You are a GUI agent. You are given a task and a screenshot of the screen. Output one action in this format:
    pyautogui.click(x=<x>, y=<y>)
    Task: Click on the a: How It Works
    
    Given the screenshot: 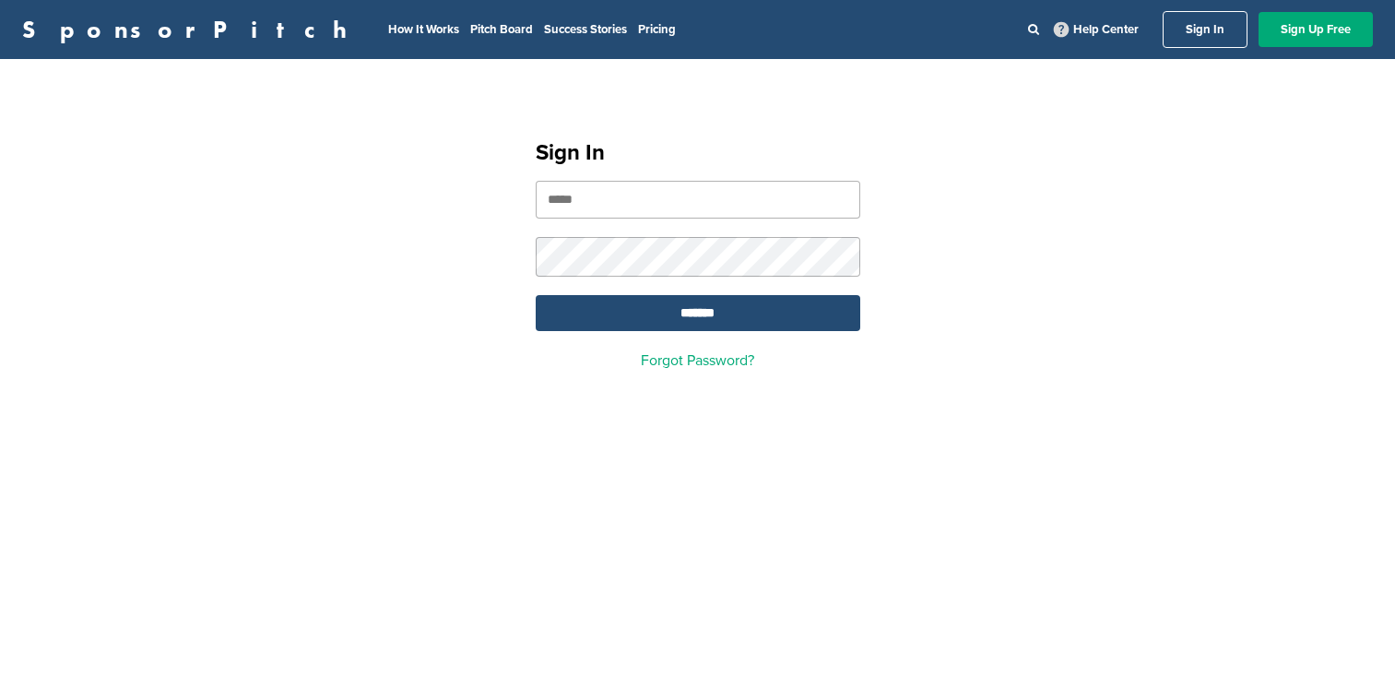 What is the action you would take?
    pyautogui.click(x=423, y=30)
    